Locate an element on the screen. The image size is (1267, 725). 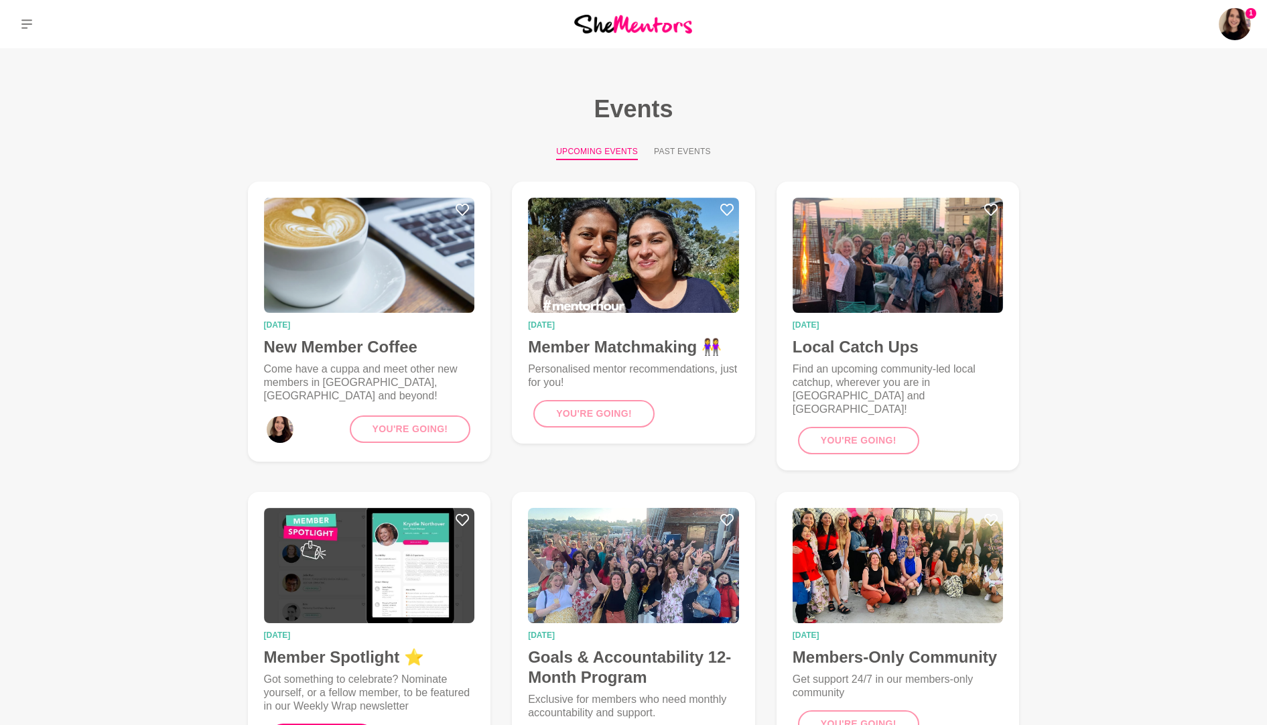
button: Upcoming Events is located at coordinates (597, 153).